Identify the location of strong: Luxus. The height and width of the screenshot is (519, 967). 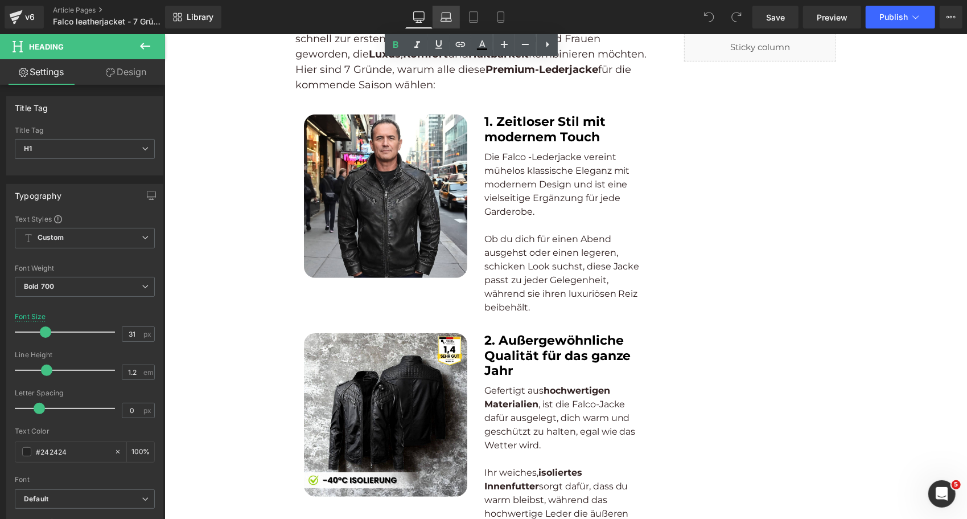
(220, 20).